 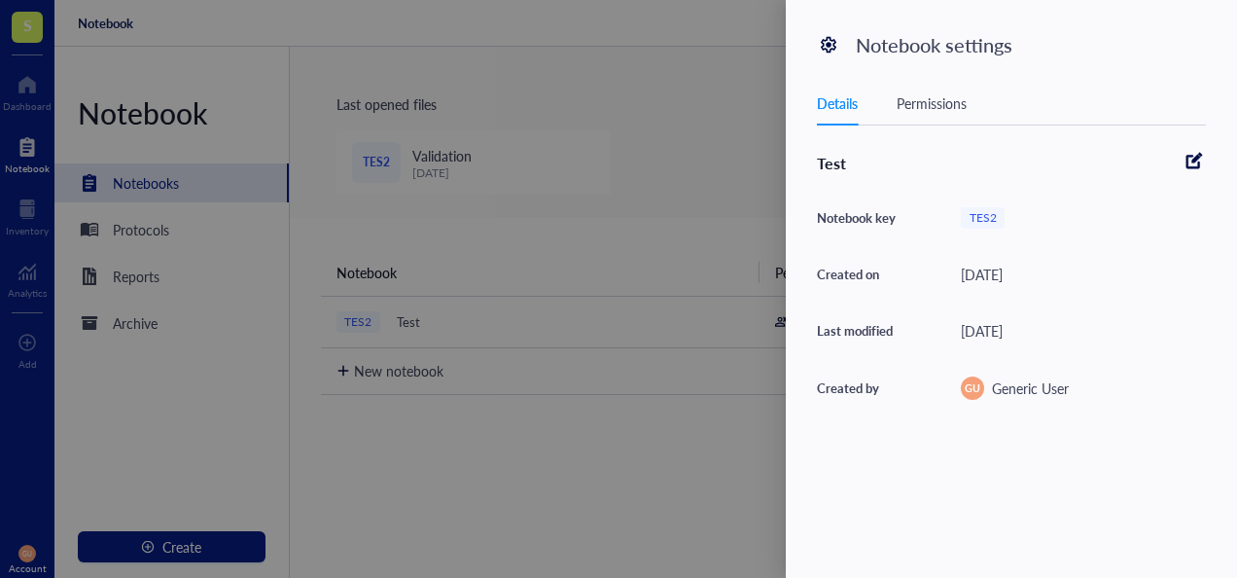 I want to click on div: Created by, so click(x=866, y=388).